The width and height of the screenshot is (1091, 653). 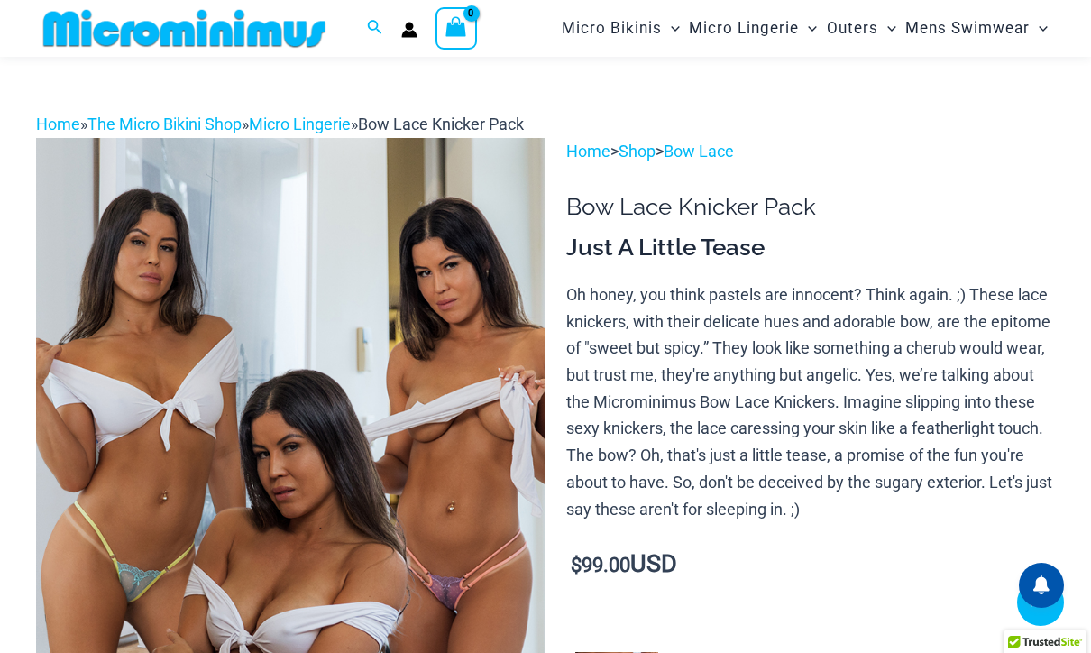 I want to click on a: Micro BikinisMenu ToggleMenu Toggle, so click(x=620, y=28).